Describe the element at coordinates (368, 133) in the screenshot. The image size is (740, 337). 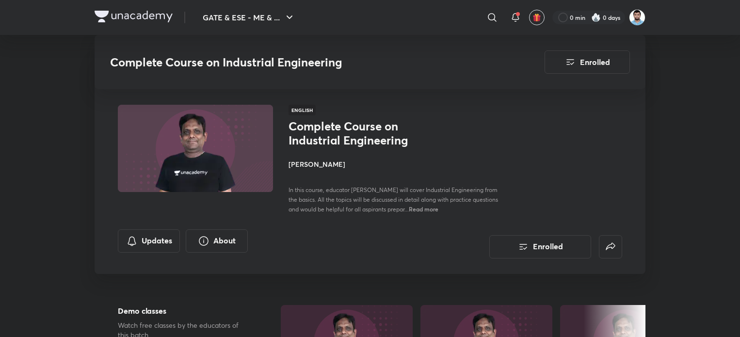
I see `h1: Complete Course on Industrial Engineering` at that location.